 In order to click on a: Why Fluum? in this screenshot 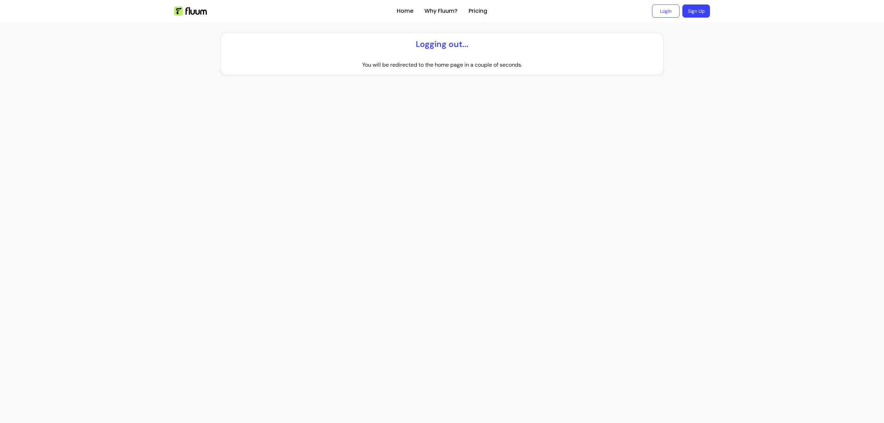, I will do `click(441, 11)`.